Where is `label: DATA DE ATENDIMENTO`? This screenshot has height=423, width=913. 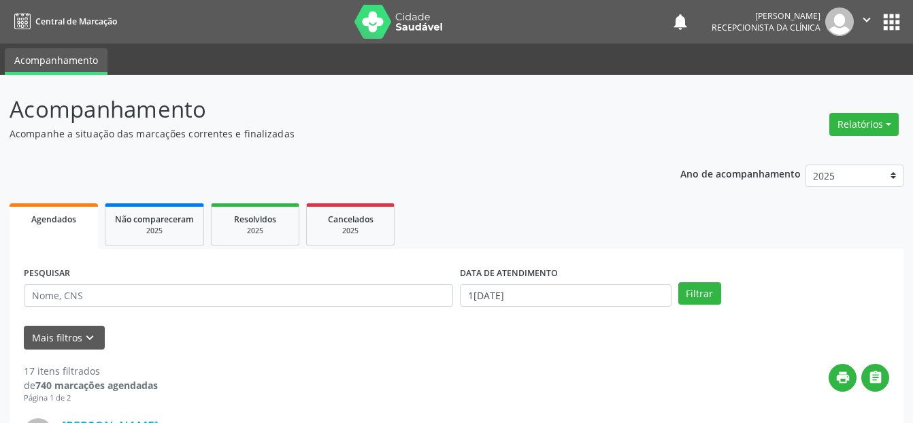
label: DATA DE ATENDIMENTO is located at coordinates (509, 273).